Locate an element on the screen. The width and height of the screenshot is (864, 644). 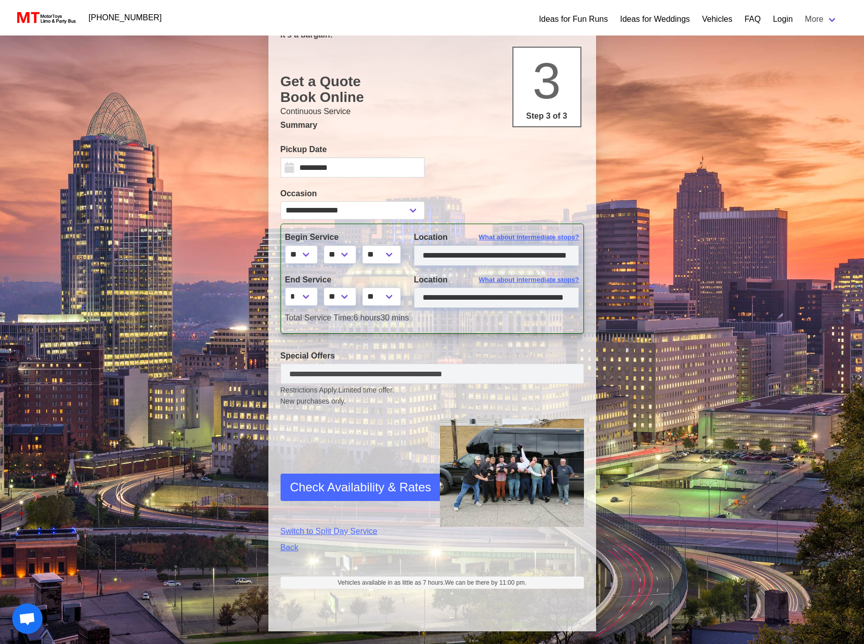
span: Vehicles available in as little as 7 hours. is located at coordinates (432, 583).